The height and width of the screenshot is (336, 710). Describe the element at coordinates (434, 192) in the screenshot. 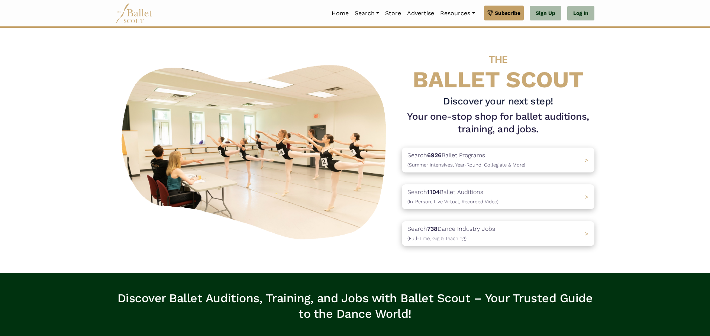

I see `b: 1104` at that location.